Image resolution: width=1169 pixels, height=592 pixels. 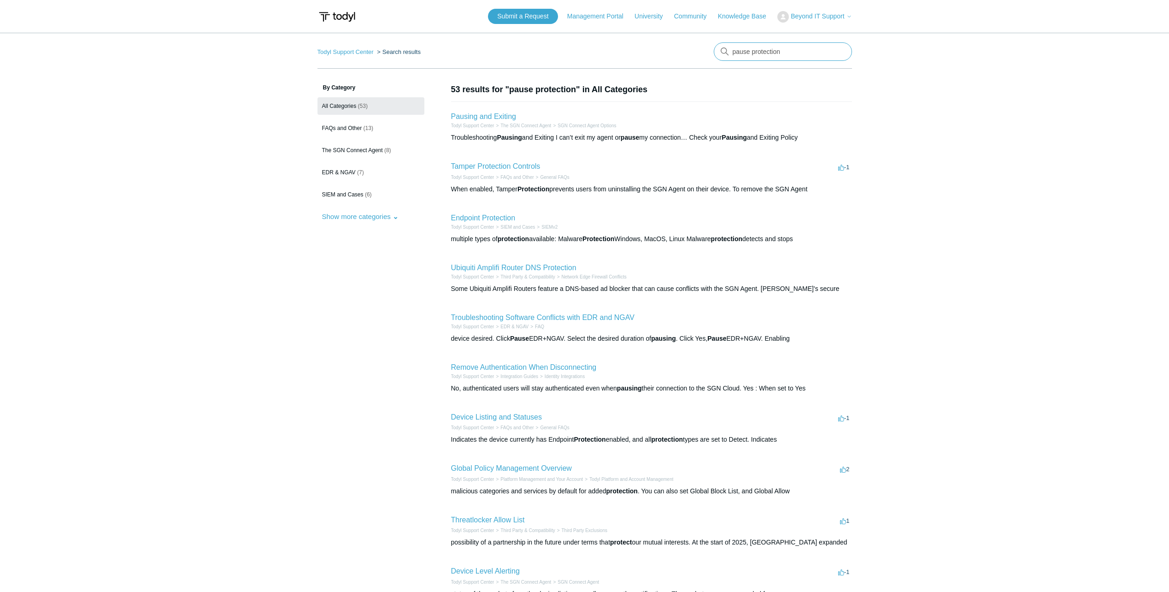 I want to click on a: FAQs and Other, so click(x=517, y=427).